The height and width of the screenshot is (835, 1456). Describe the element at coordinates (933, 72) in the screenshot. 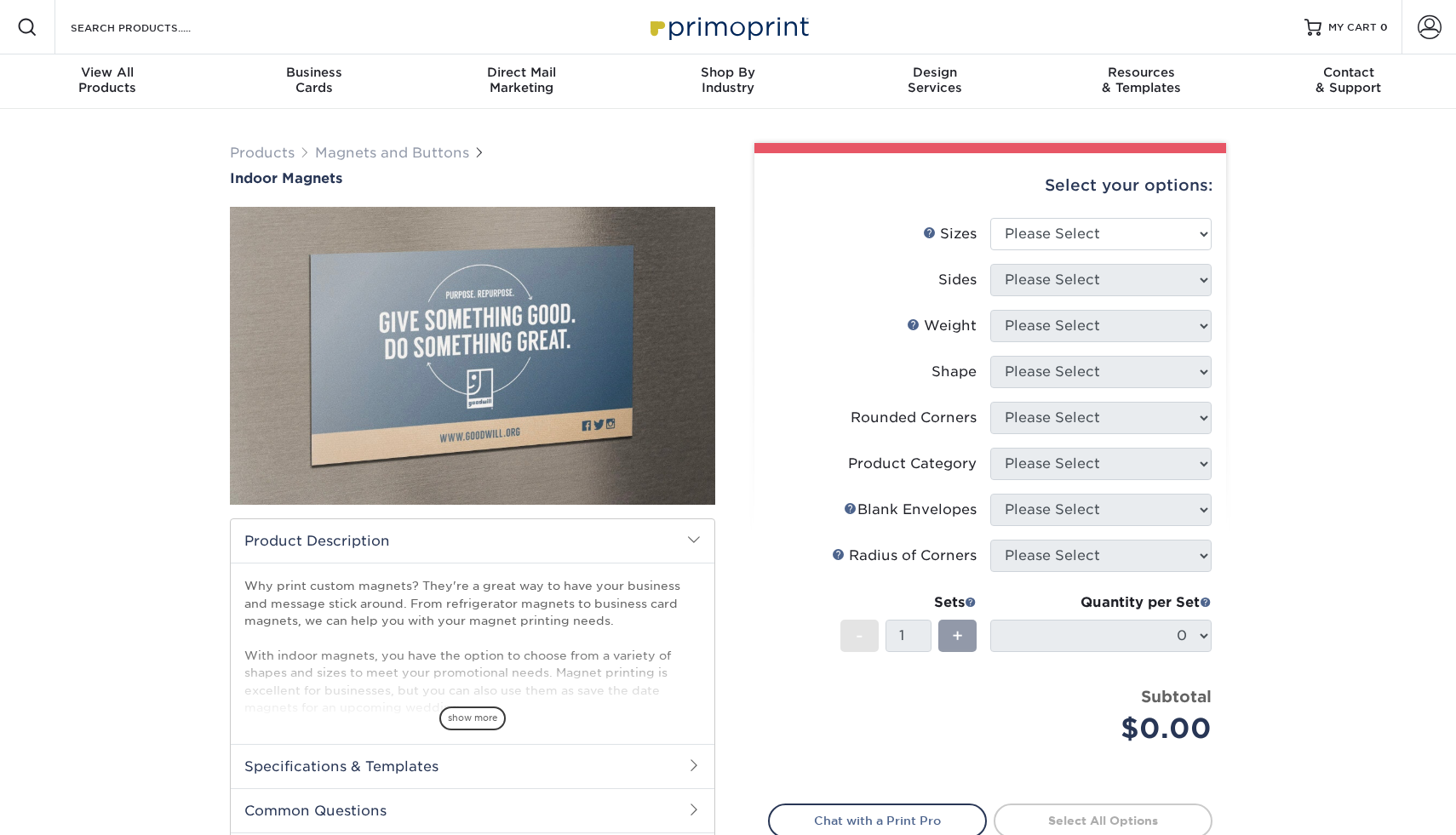

I see `span: Design` at that location.